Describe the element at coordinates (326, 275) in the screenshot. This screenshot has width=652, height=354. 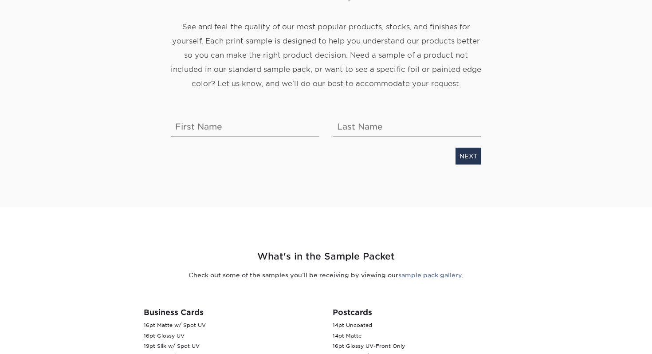
I see `p: Check out some of the samples you’ll be receiving by viewing our .` at that location.